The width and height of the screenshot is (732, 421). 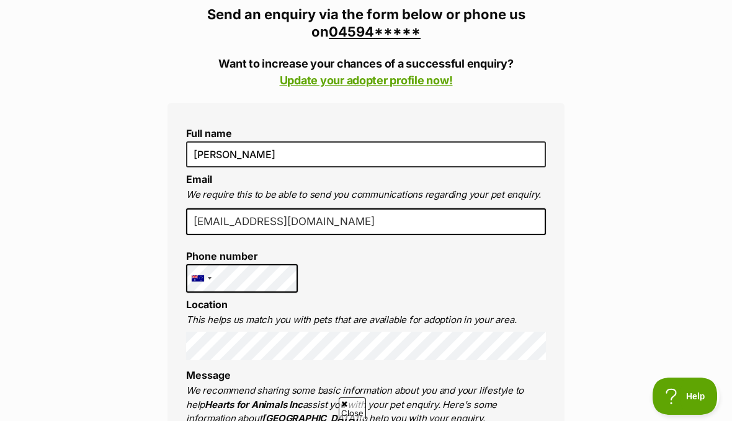 I want to click on label: Message, so click(x=208, y=375).